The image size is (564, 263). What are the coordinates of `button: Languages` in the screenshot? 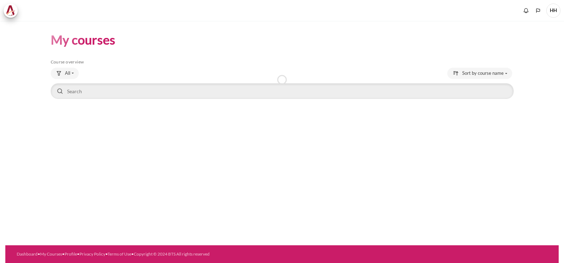 It's located at (538, 11).